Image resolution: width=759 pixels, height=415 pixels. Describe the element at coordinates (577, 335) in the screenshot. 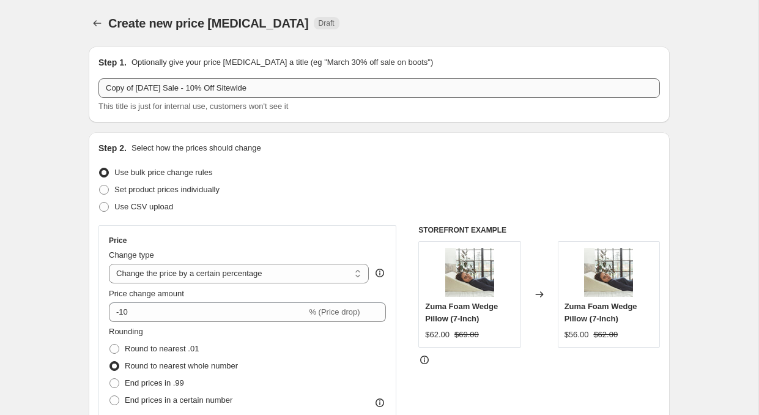

I see `div: $56.00` at that location.